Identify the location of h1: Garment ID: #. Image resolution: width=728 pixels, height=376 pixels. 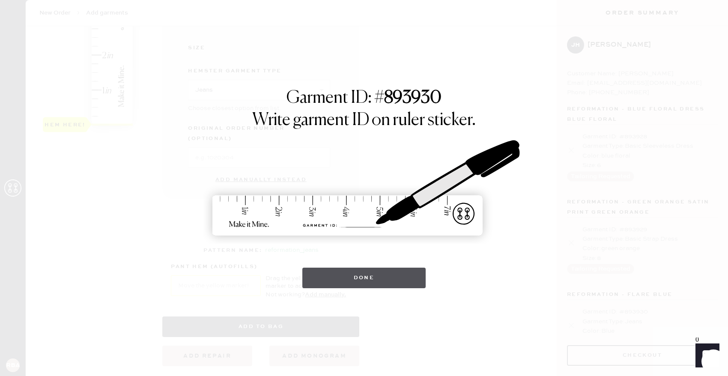
(364, 99).